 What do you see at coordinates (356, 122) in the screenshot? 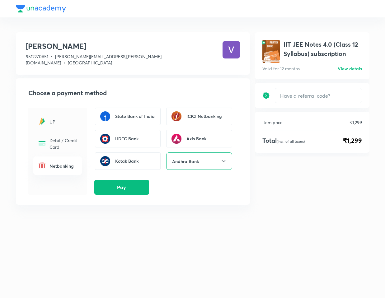
I see `p: ₹1,299` at bounding box center [356, 122].